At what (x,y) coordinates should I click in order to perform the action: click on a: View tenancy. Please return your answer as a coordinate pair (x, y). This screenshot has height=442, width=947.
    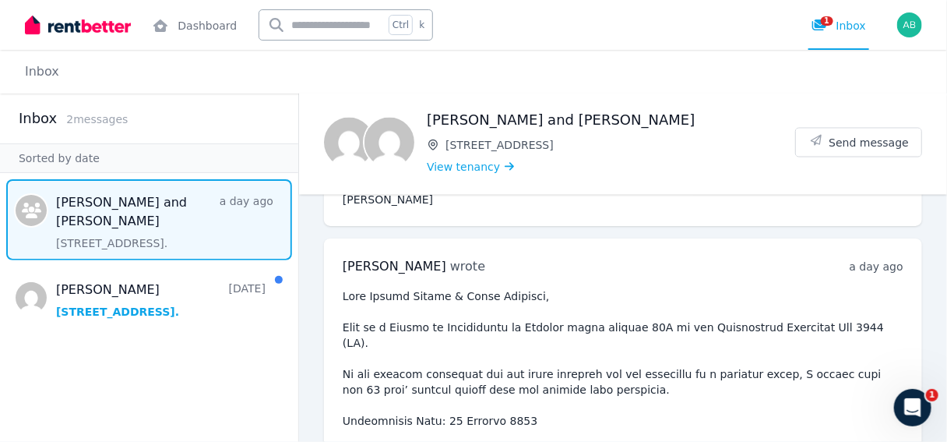
    Looking at the image, I should click on (470, 167).